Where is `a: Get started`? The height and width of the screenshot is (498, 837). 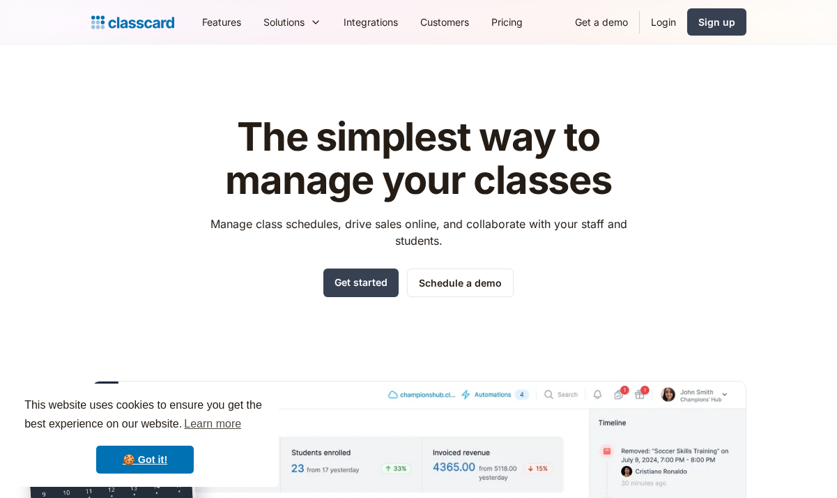
a: Get started is located at coordinates (361, 282).